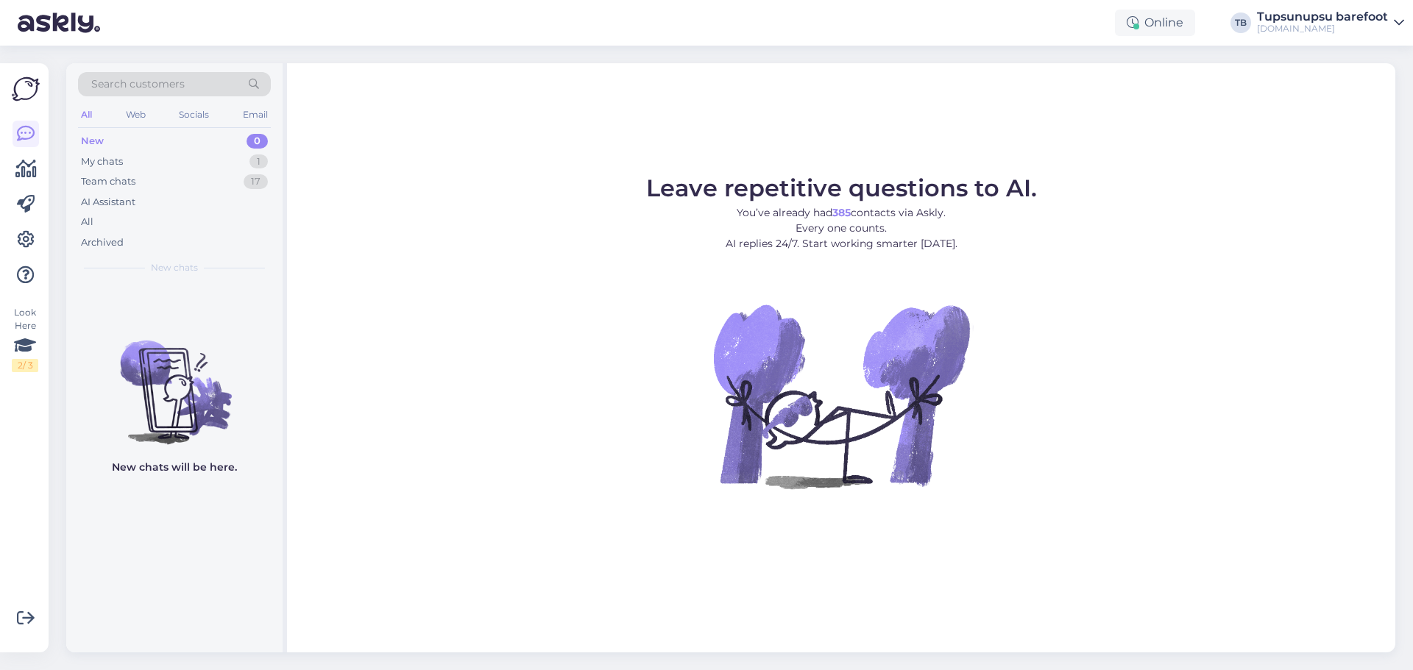 The height and width of the screenshot is (670, 1413). I want to click on p: You’ve already had contacts via Askly. Every one counts. AI replies 24/7. Start working smarter [..., so click(841, 228).